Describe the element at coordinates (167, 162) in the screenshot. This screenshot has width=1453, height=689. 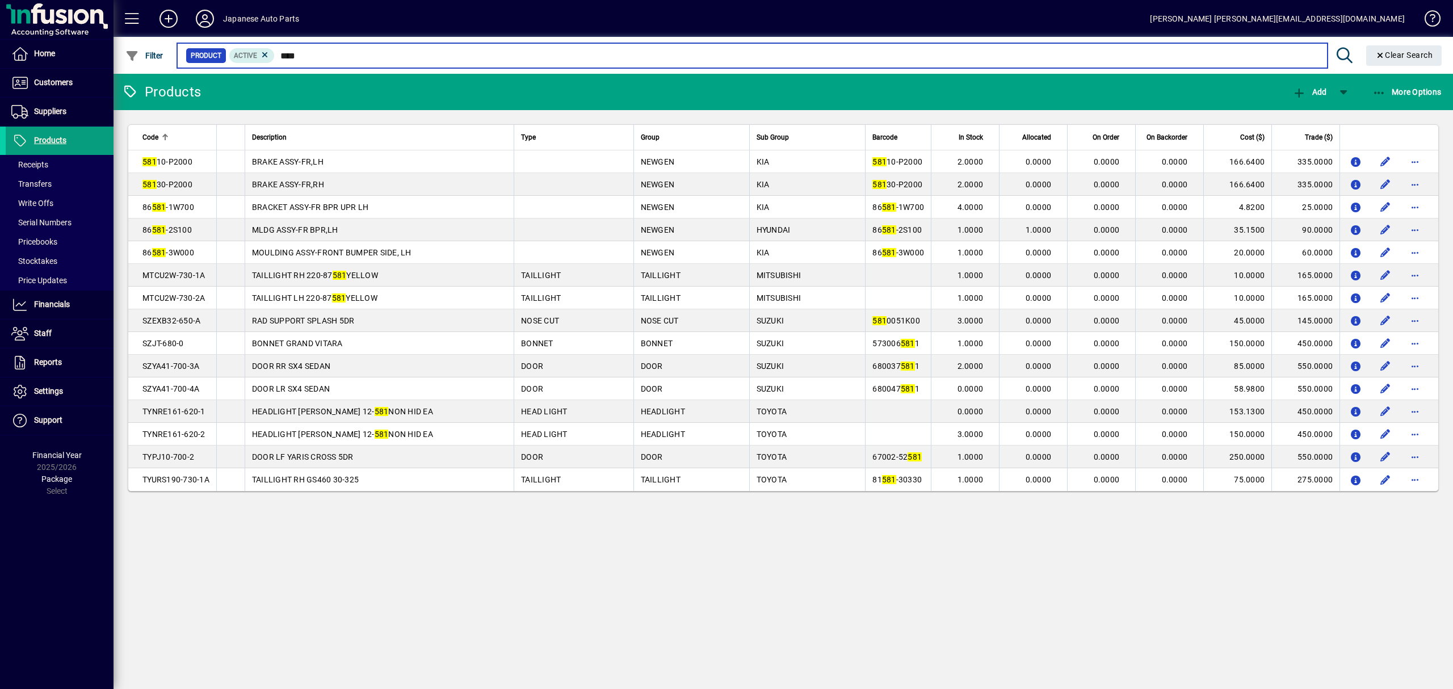
I see `span: 10-P2000` at that location.